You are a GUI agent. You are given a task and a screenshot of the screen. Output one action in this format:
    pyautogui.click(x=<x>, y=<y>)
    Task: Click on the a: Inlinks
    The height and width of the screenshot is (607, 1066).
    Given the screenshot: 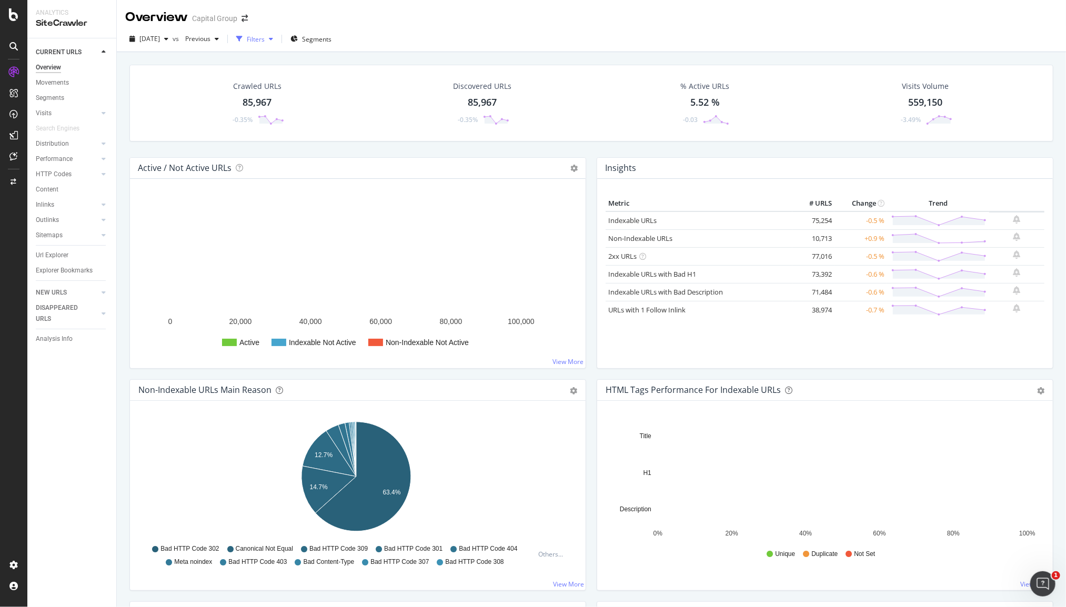 What is the action you would take?
    pyautogui.click(x=67, y=205)
    